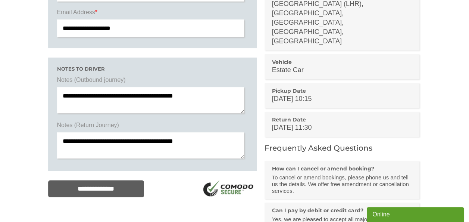  What do you see at coordinates (229, 189) in the screenshot?
I see `img: SSL Logo` at bounding box center [229, 189].